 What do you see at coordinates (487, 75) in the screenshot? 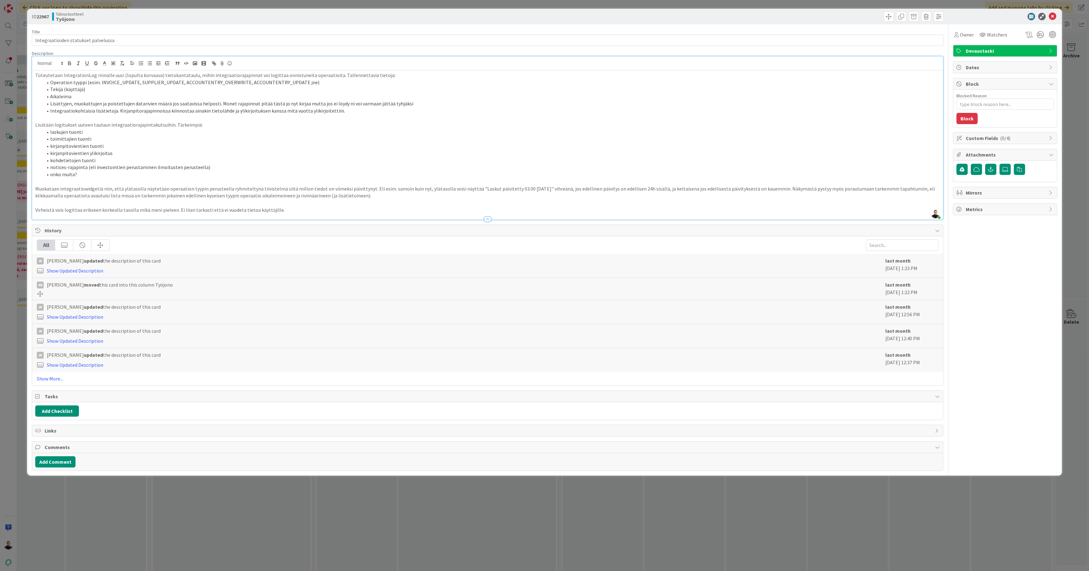
I see `p: Toteutetaan IntegrationLog rinnalle uusi (lopulta korvaava) tietokantataulu, mihin integraatioraj...` at bounding box center [487, 75].